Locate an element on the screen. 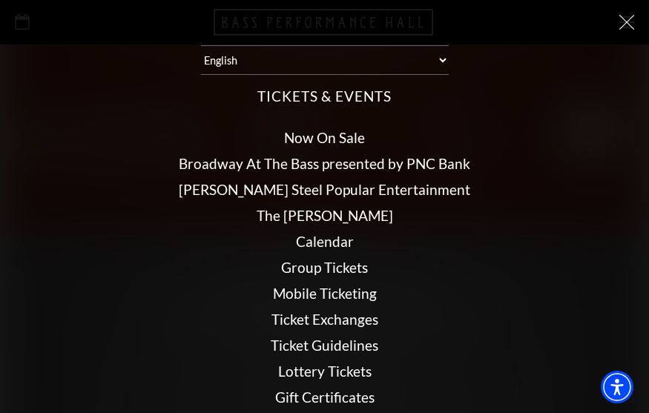 This screenshot has height=413, width=649. a: Ticket Exchanges is located at coordinates (325, 319).